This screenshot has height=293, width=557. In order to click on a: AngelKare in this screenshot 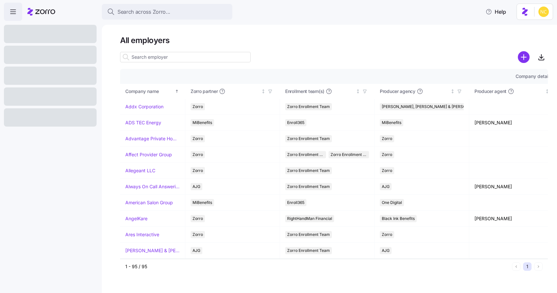, I will do `click(136, 219)`.